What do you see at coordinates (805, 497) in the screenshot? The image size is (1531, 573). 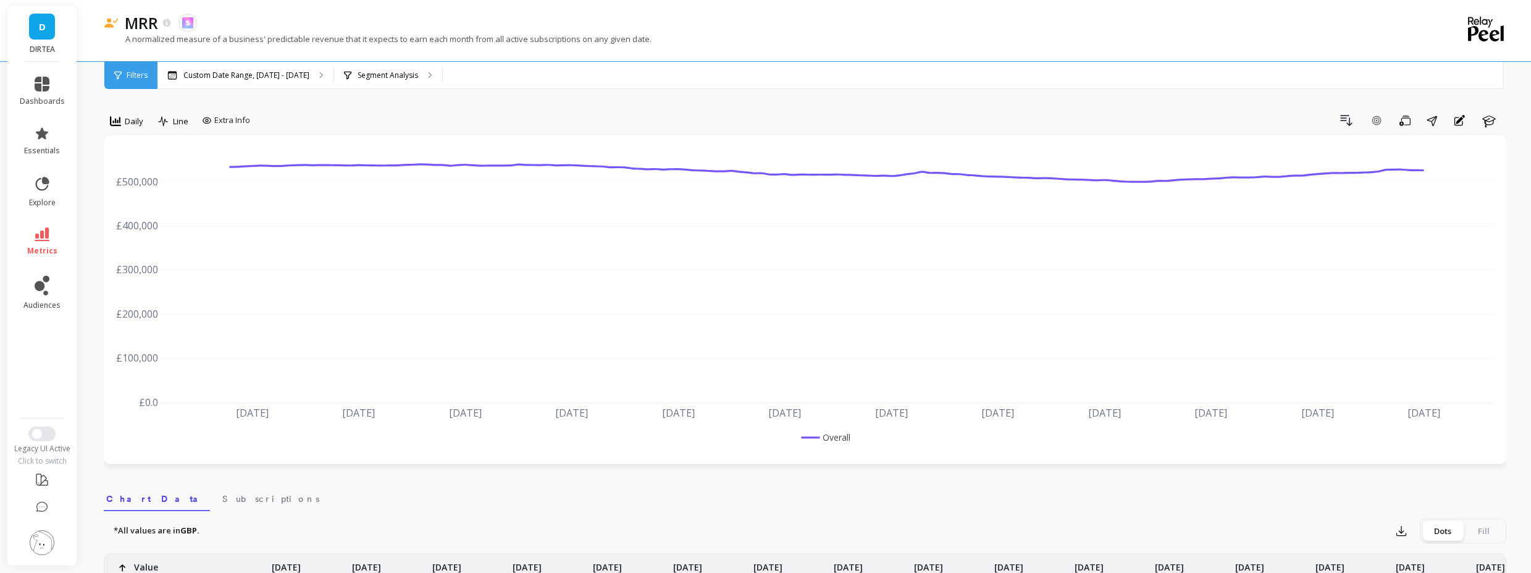 I see `nav: Tabs` at bounding box center [805, 497].